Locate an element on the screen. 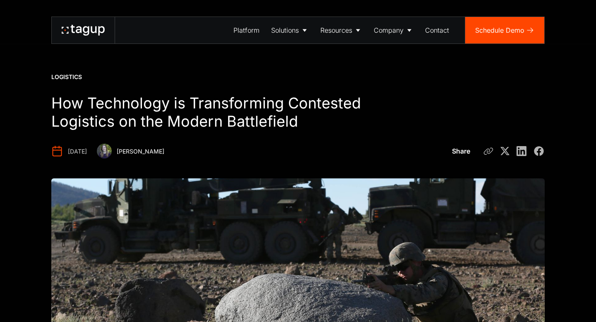 The height and width of the screenshot is (322, 596). div: Contact is located at coordinates (437, 30).